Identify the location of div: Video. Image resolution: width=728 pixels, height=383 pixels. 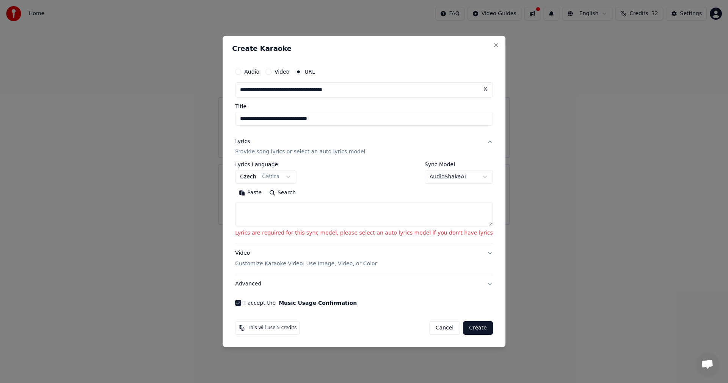
(306, 259).